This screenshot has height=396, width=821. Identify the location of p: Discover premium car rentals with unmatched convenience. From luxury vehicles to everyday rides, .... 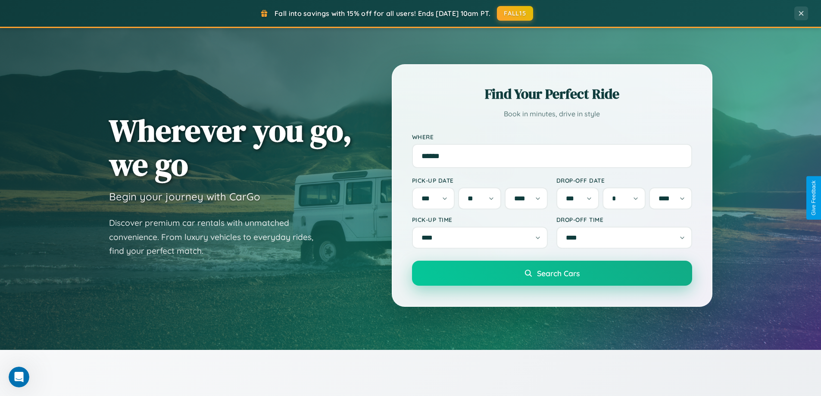
(217, 237).